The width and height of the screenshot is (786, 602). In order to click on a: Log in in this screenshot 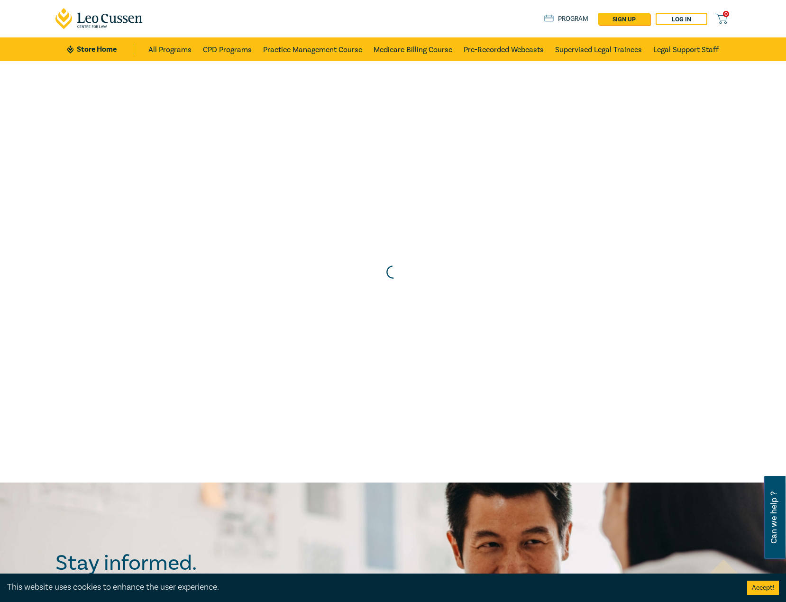, I will do `click(681, 19)`.